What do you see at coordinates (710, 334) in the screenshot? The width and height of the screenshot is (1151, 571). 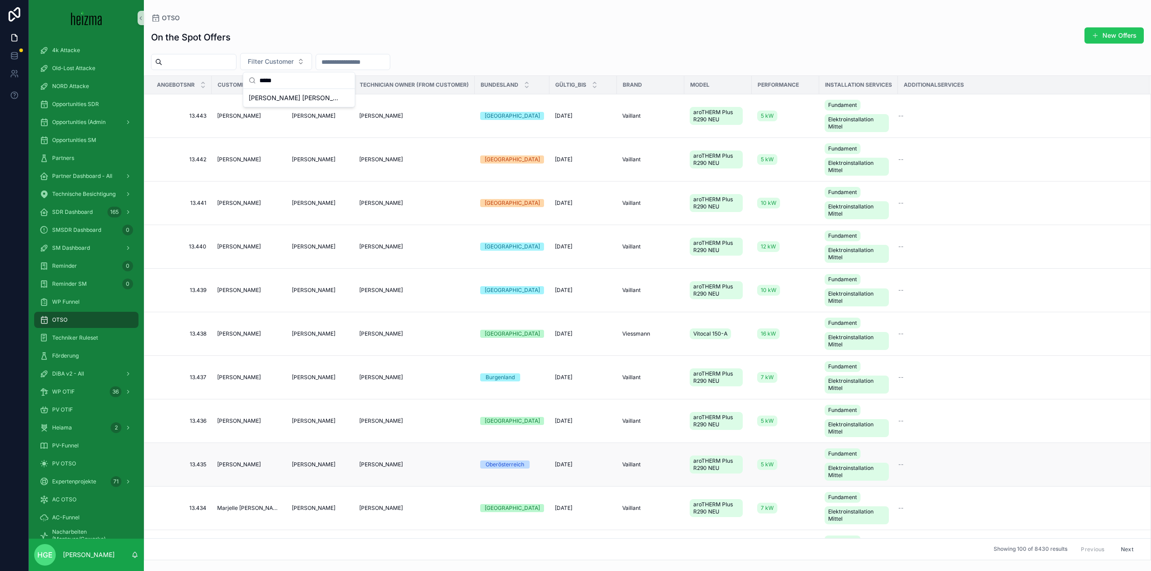 I see `span: Vitocal 150-A` at bounding box center [710, 334].